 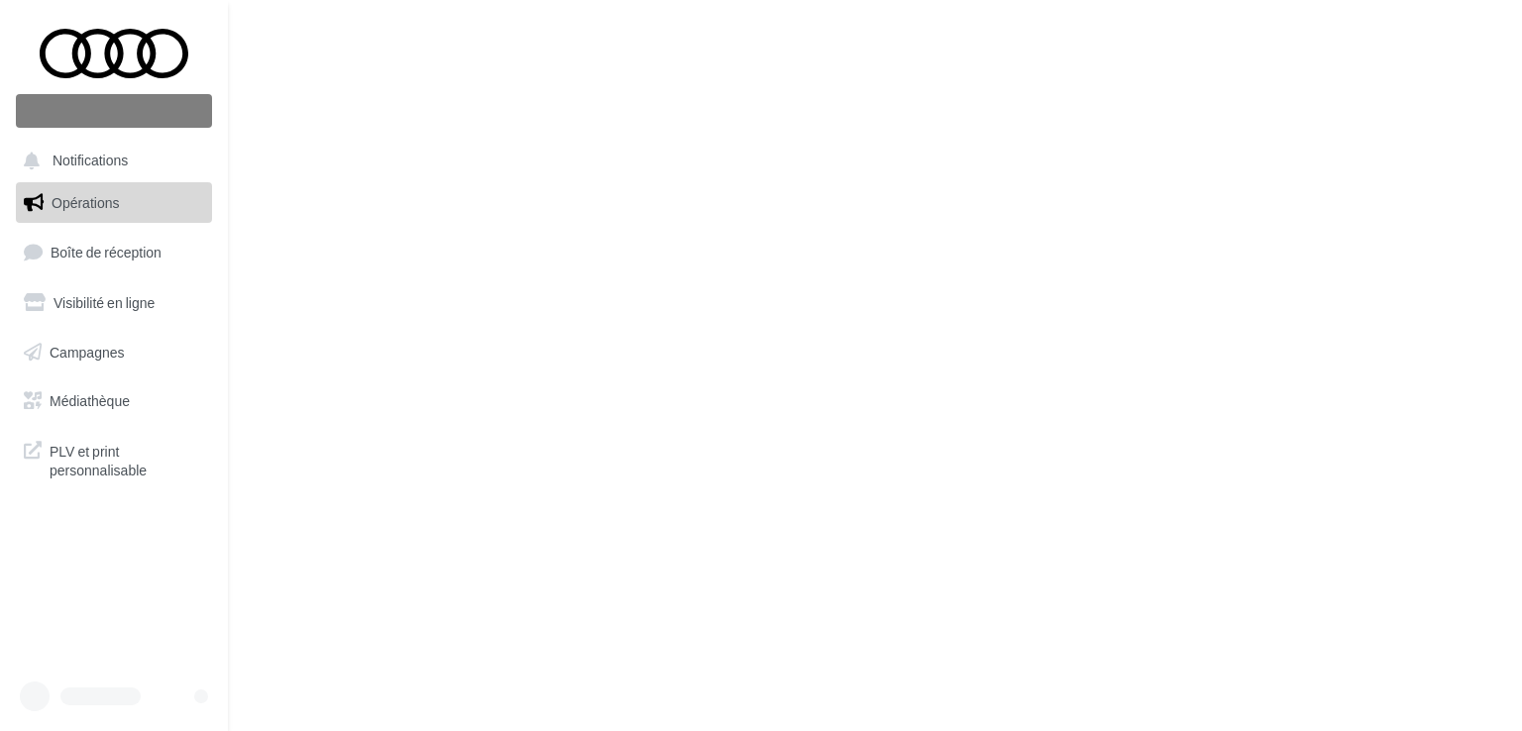 I want to click on span: PLV et print personnalisable, so click(x=127, y=459).